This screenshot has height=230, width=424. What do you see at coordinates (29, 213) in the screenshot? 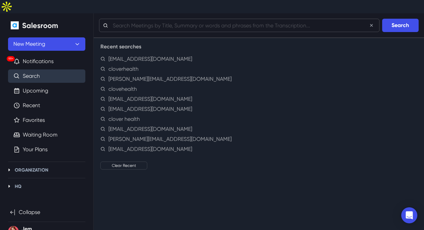
I see `p: Collapse` at bounding box center [29, 213].